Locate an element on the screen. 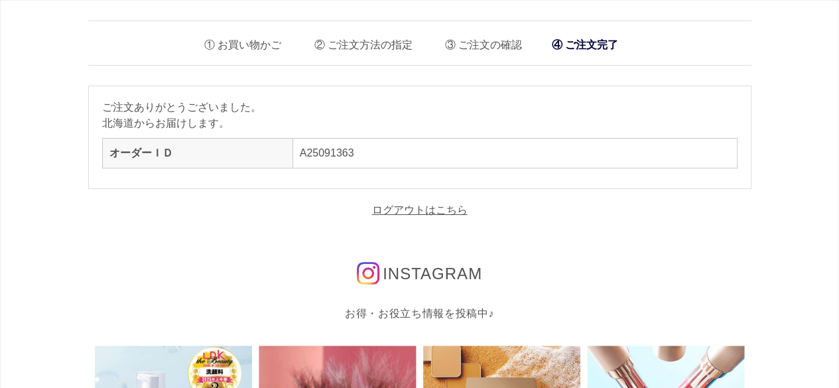  li: ご注文の確認 is located at coordinates (478, 41).